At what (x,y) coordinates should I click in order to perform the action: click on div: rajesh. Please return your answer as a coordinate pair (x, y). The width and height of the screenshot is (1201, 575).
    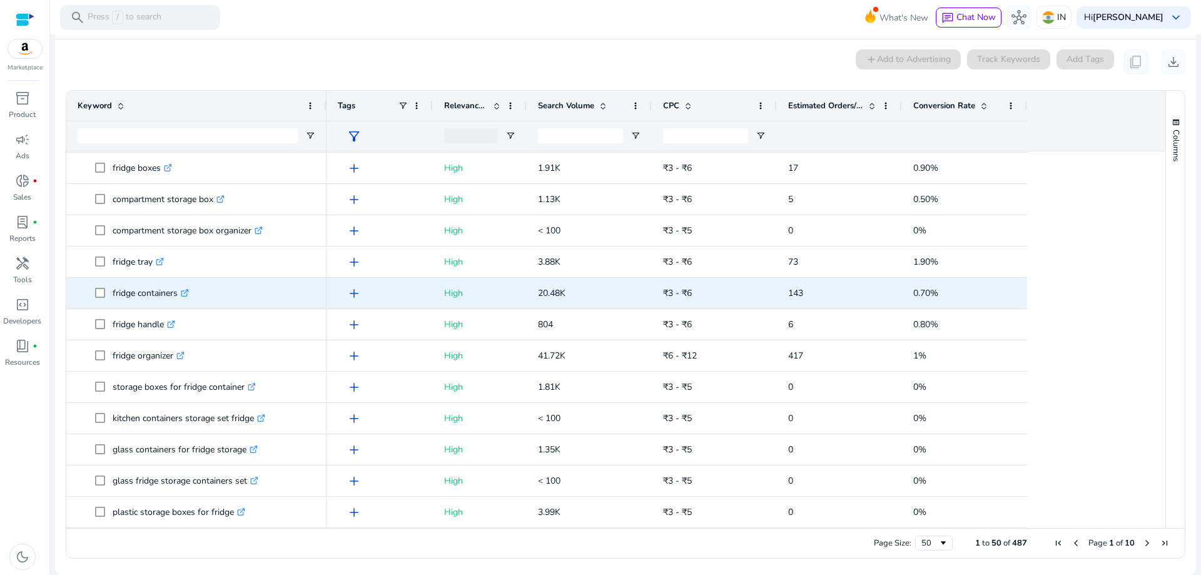
    Looking at the image, I should click on (121, 244).